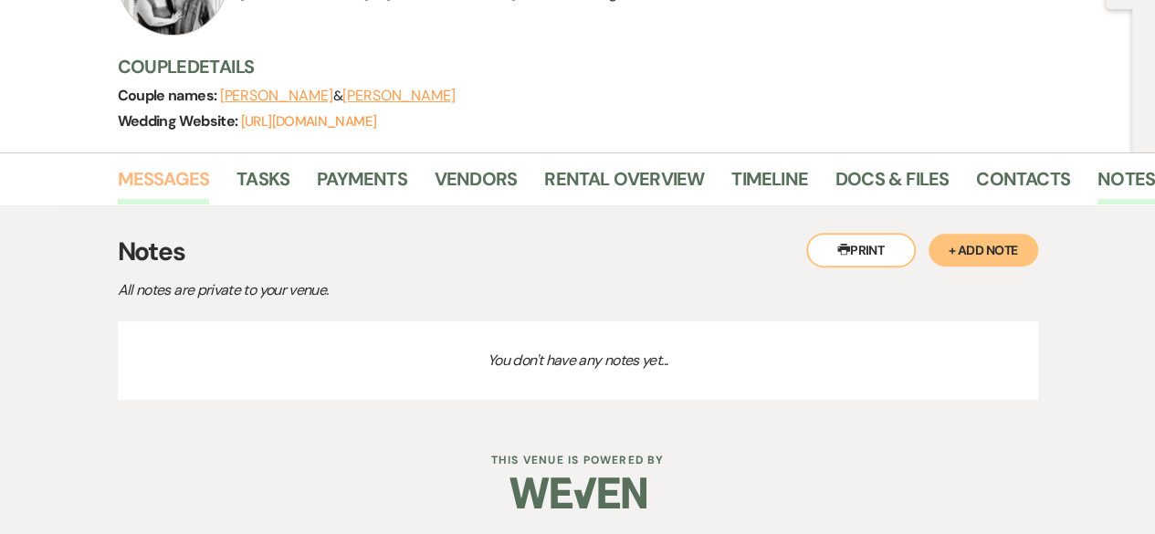  Describe the element at coordinates (983, 250) in the screenshot. I see `button: + Add Note` at that location.